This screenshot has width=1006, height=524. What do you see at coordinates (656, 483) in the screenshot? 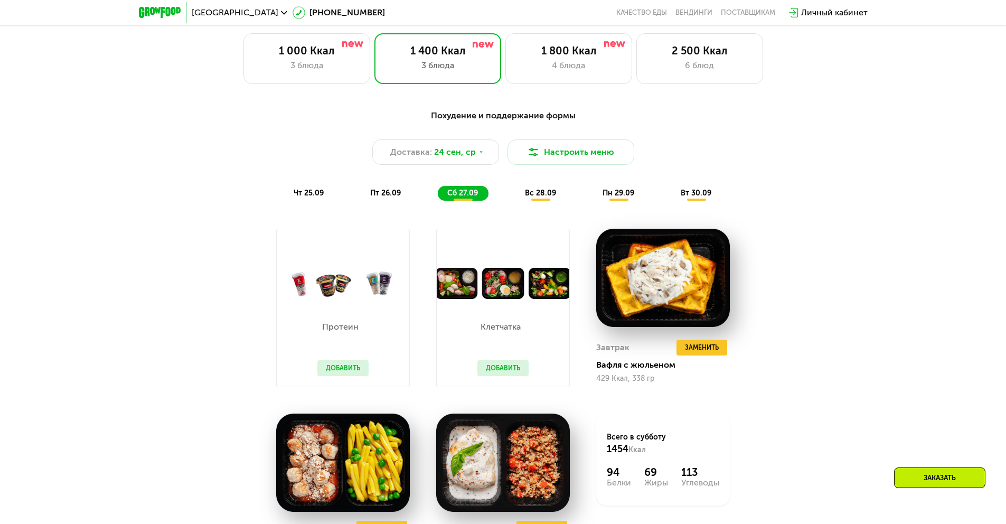
I see `div: Жиры` at bounding box center [656, 483].